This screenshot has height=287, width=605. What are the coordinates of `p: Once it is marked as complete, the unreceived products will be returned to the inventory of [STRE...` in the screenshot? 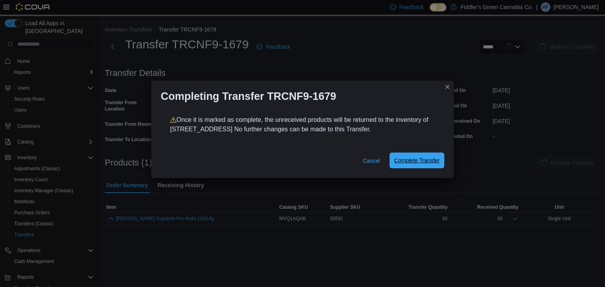 It's located at (302, 125).